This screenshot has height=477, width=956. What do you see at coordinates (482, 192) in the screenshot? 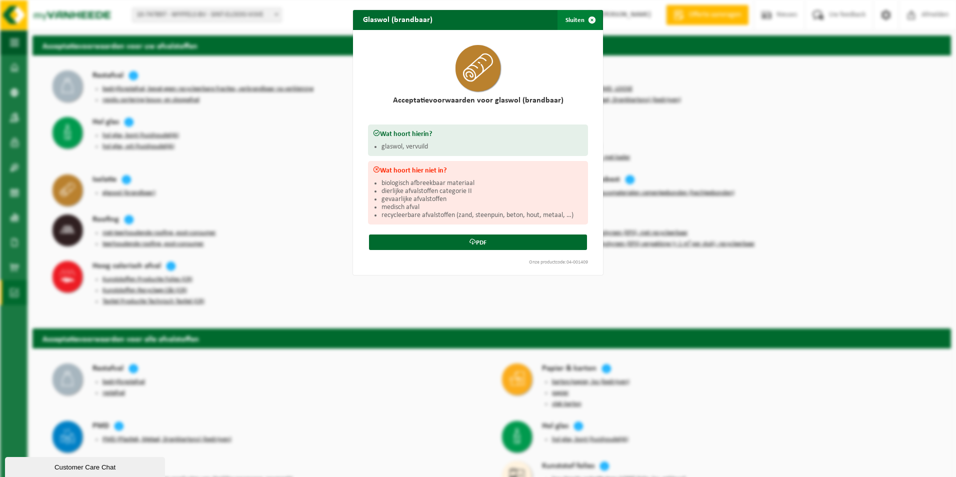
I see `li: dierlijke afvalstoffen categorie II` at bounding box center [482, 192].